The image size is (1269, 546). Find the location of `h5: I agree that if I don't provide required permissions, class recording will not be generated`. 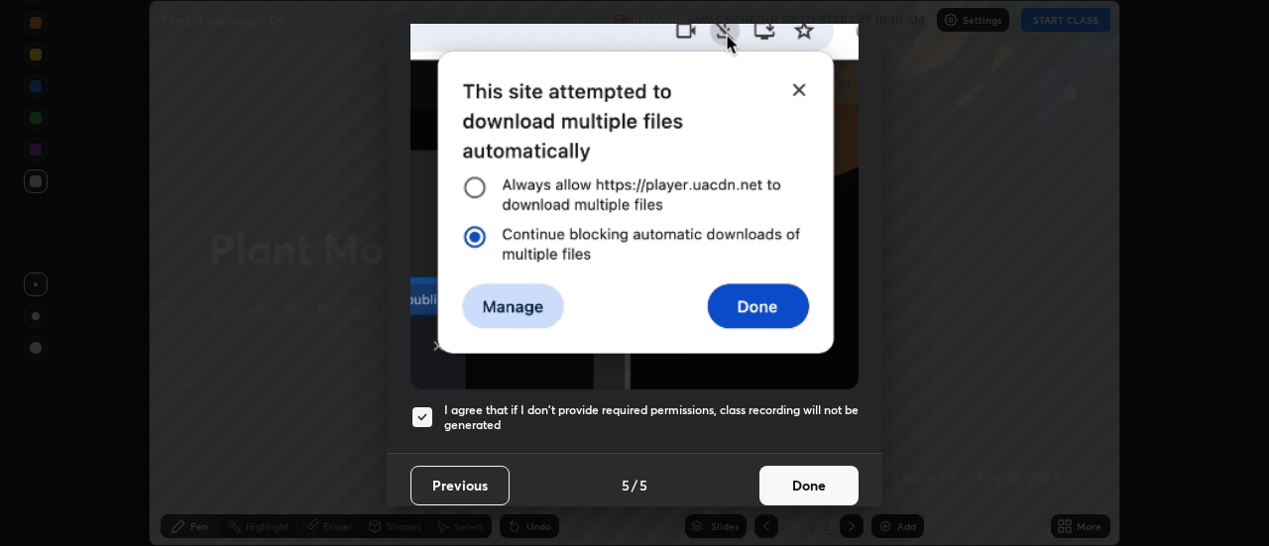

h5: I agree that if I don't provide required permissions, class recording will not be generated is located at coordinates (651, 417).